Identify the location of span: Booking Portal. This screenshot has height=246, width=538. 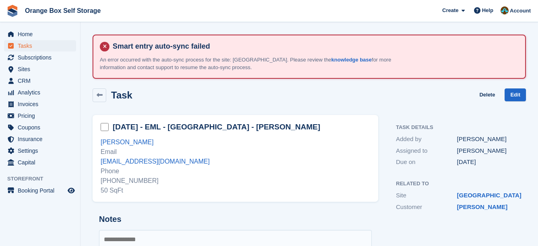
(42, 191).